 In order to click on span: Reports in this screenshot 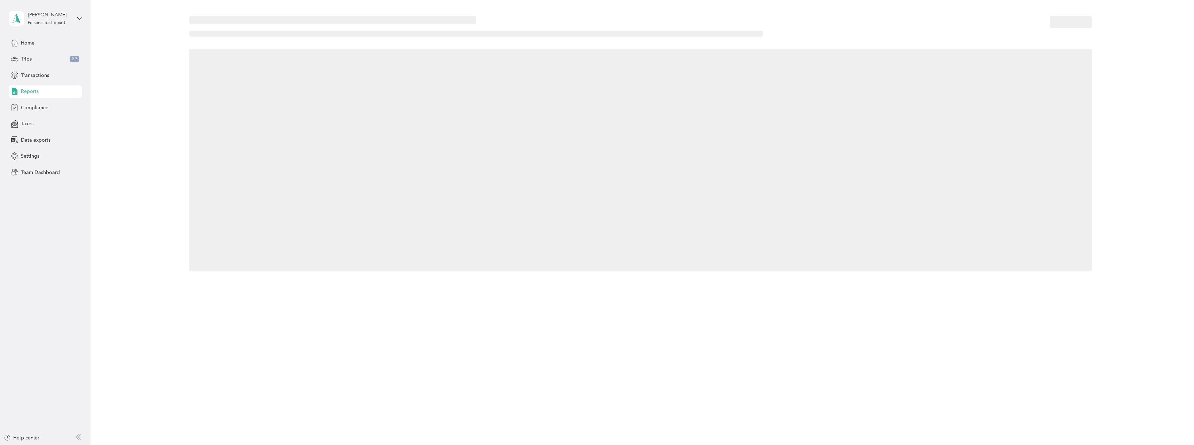, I will do `click(30, 91)`.